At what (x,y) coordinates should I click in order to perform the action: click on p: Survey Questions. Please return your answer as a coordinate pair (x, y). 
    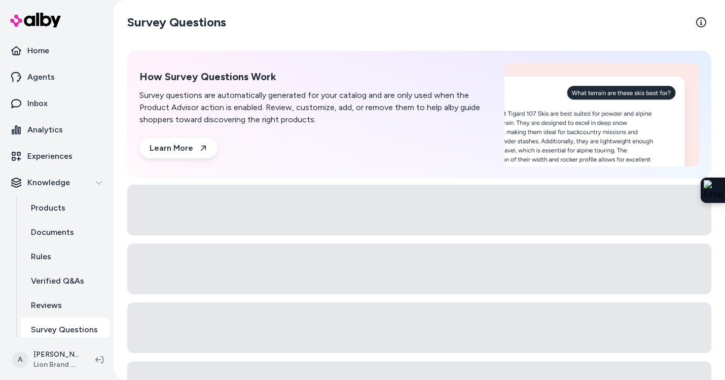
    Looking at the image, I should click on (64, 330).